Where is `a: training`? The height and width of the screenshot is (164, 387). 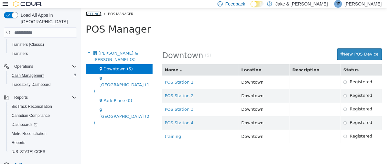
a: training is located at coordinates (92, 128).